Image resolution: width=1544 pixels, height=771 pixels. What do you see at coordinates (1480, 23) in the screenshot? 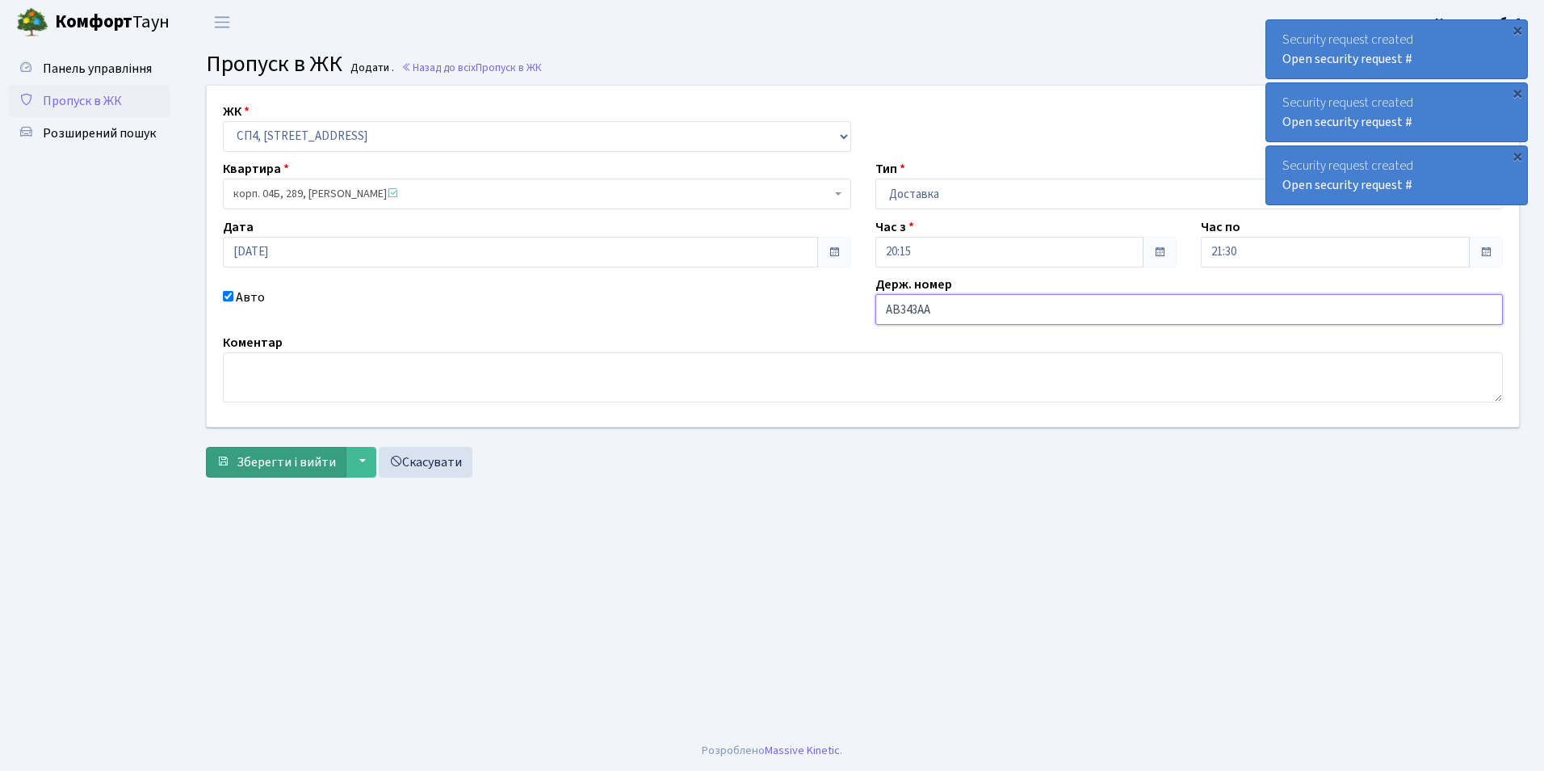
I see `a: Консьєрж б. 4.` at bounding box center [1480, 23].